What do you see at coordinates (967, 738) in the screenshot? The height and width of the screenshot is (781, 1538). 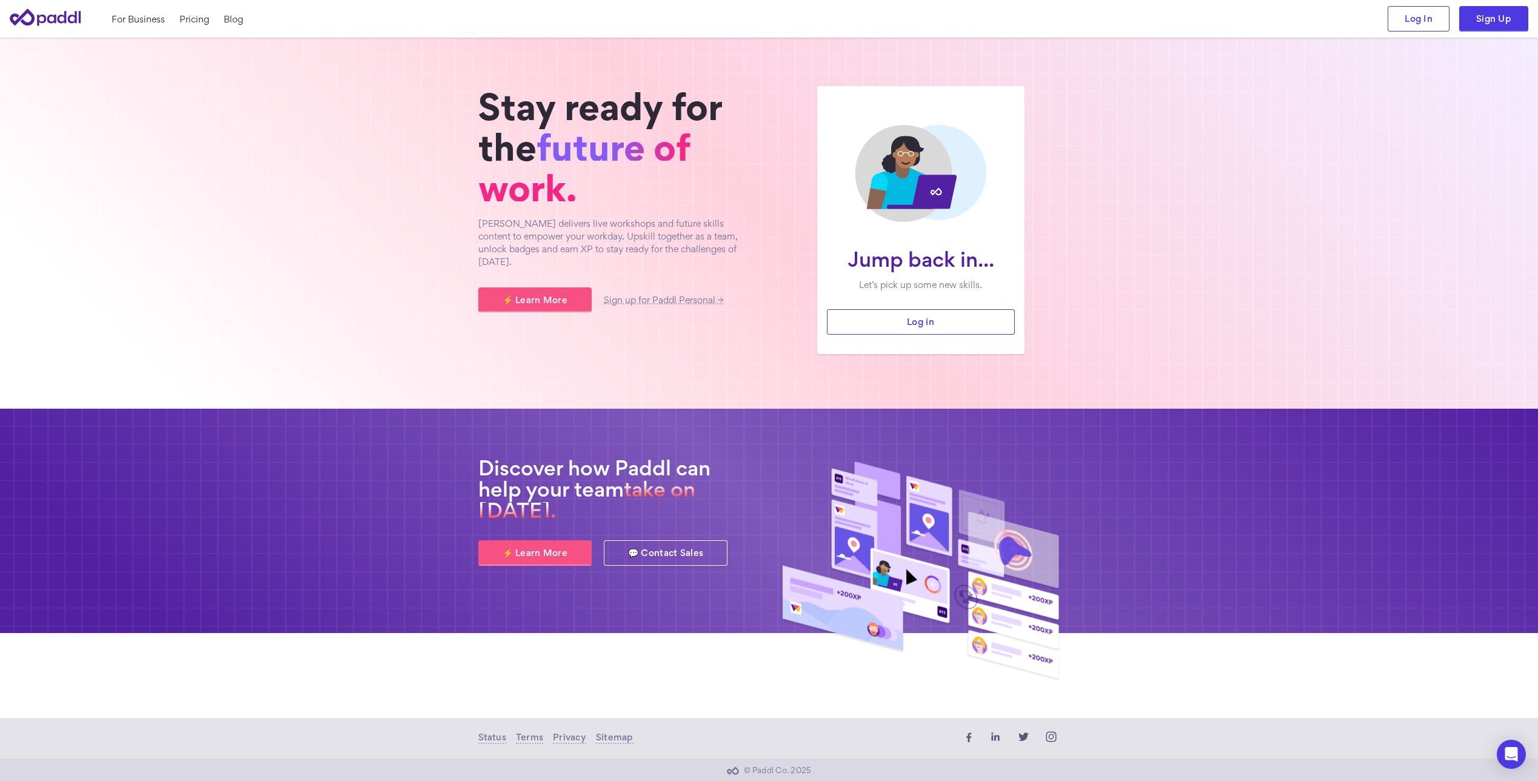 I see `div: facebook` at bounding box center [967, 738].